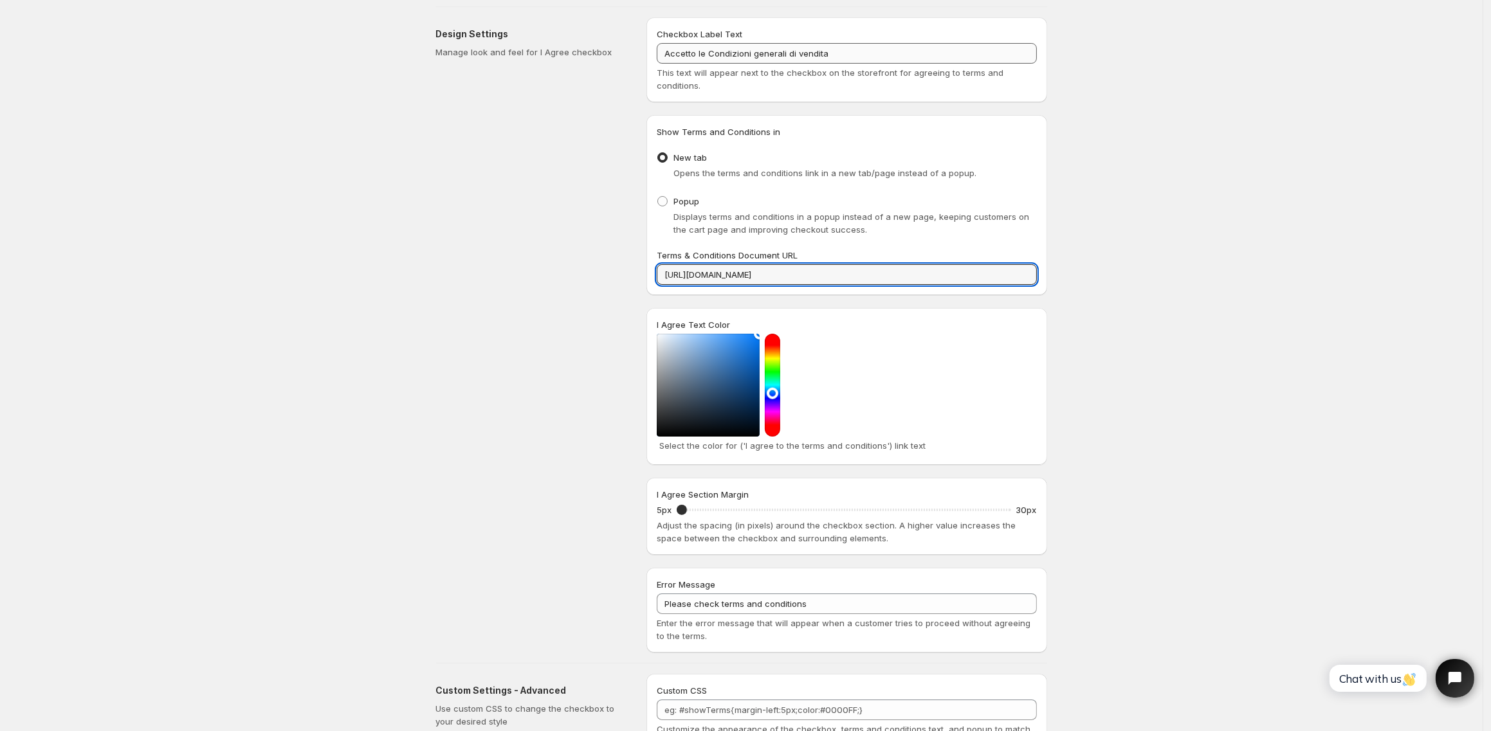 The image size is (1491, 731). What do you see at coordinates (727, 255) in the screenshot?
I see `span: Terms & Conditions Document URL` at bounding box center [727, 255].